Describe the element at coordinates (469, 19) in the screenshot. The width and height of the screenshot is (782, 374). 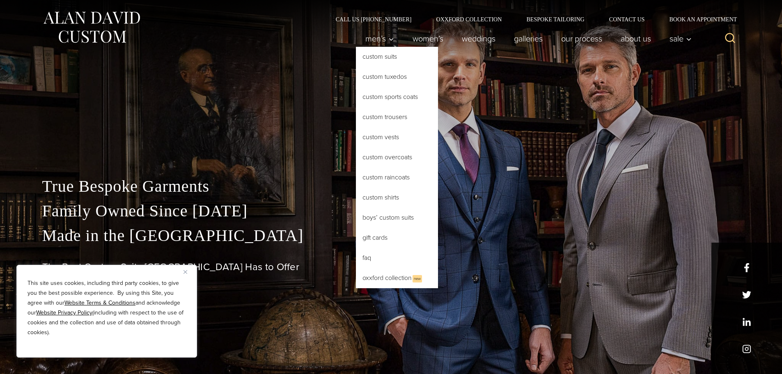
I see `a: Oxxford Collection` at that location.